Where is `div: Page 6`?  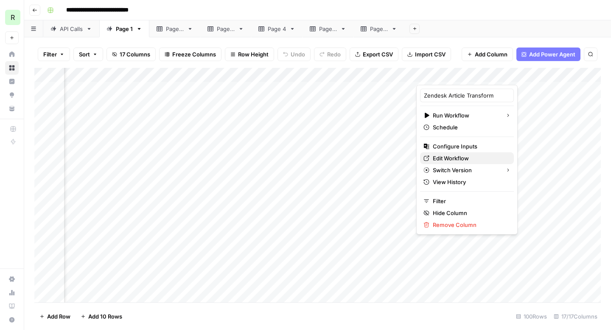 div: Page 6 is located at coordinates (379, 29).